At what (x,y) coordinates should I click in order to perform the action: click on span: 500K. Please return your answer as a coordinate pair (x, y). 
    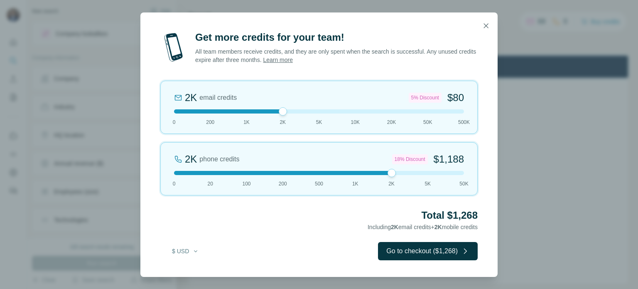
    Looking at the image, I should click on (464, 122).